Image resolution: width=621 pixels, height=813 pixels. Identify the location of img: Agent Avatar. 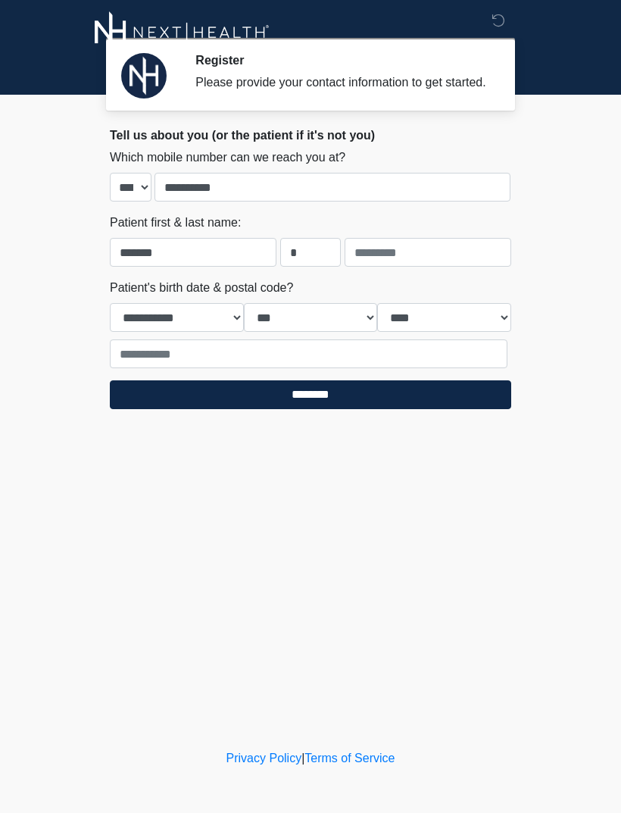
(144, 76).